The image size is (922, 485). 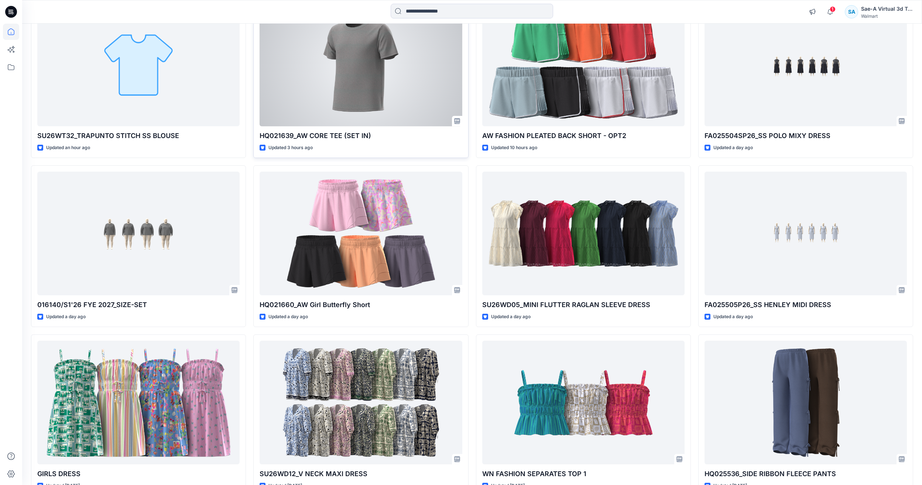 I want to click on a: HQ021660_AW Girl Butterfly Short, so click(x=361, y=233).